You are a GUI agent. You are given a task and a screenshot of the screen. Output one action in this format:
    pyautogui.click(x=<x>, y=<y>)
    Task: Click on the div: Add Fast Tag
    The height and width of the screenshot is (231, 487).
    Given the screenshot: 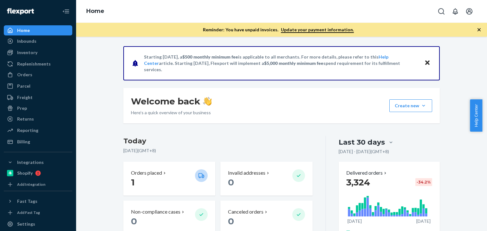 What is the action you would take?
    pyautogui.click(x=29, y=213)
    